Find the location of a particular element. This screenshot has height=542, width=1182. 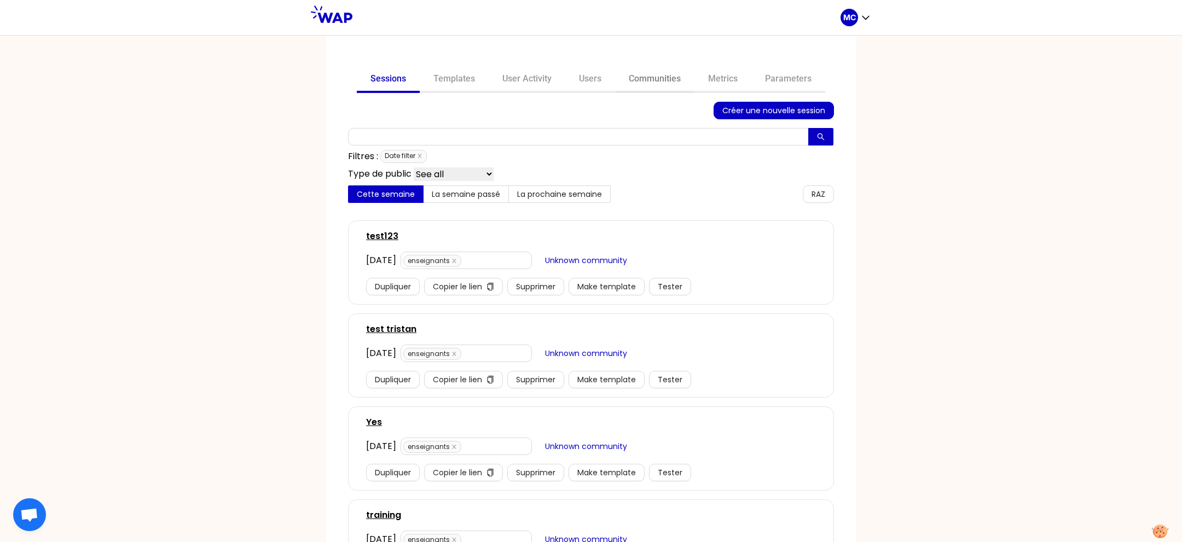

p: Type de public is located at coordinates (380, 174).